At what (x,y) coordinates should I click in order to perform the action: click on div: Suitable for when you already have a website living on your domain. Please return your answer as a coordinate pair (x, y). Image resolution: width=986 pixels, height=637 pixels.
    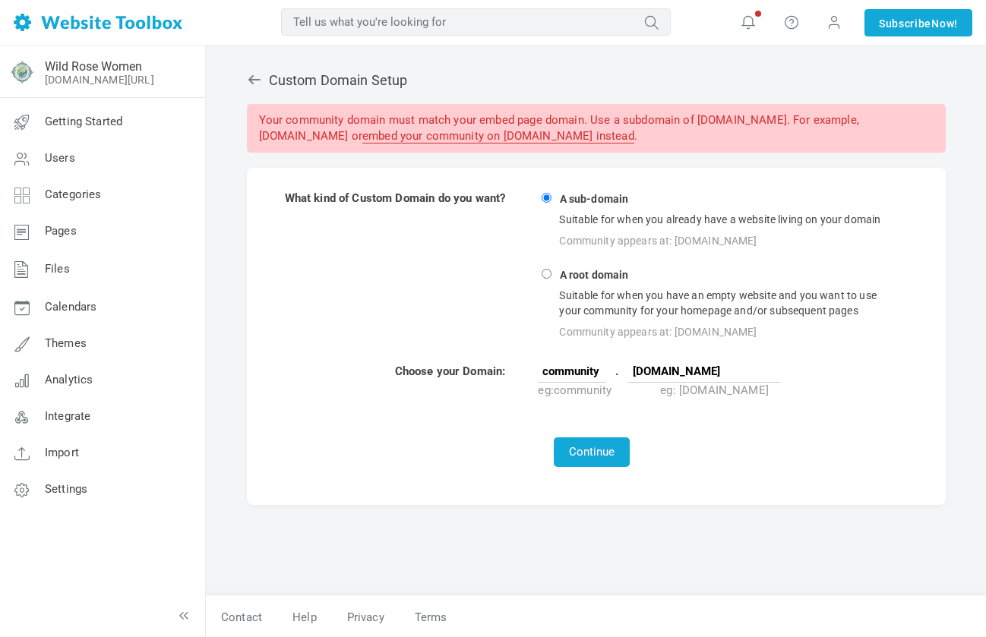
    Looking at the image, I should click on (728, 220).